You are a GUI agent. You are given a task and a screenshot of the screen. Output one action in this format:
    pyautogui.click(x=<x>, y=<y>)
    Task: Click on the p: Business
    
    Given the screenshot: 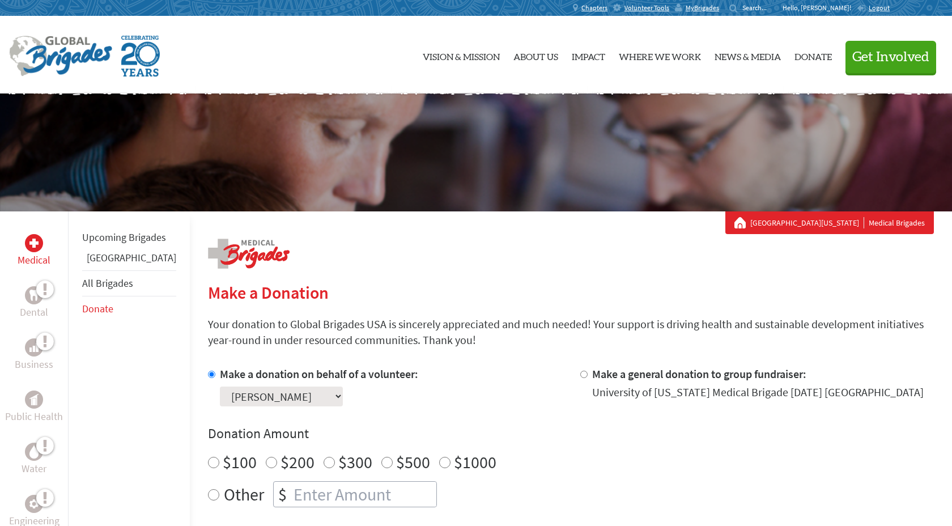 What is the action you would take?
    pyautogui.click(x=34, y=364)
    